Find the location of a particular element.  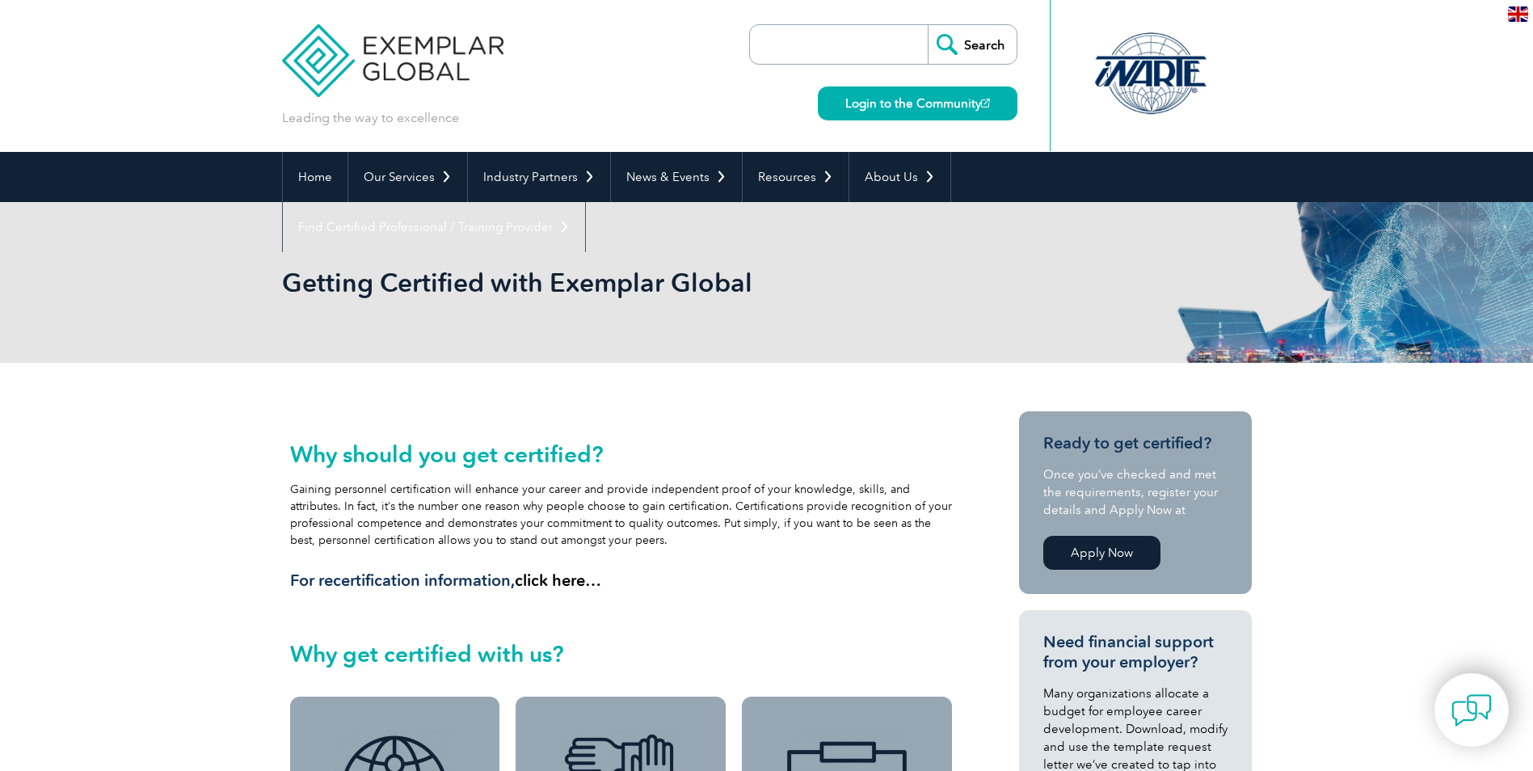

a: Login to the Community is located at coordinates (917, 103).